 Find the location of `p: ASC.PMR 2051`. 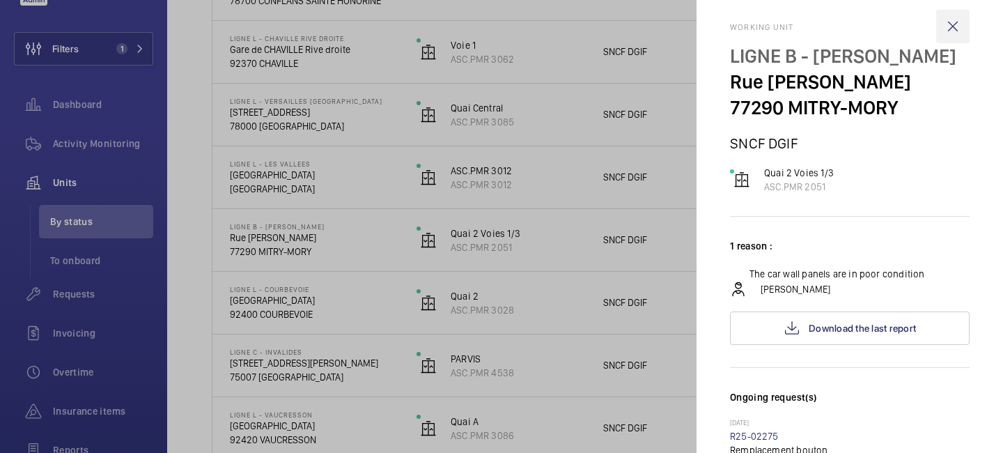

p: ASC.PMR 2051 is located at coordinates (799, 187).